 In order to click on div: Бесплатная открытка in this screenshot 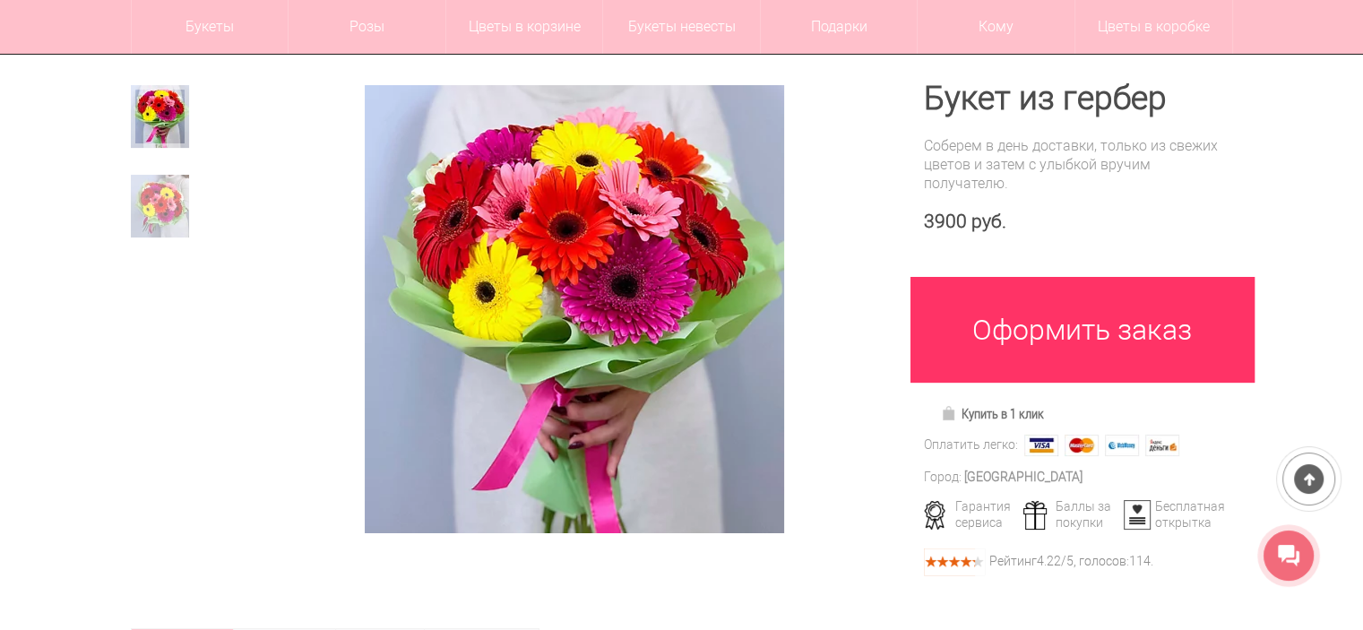, I will do `click(1169, 515)`.